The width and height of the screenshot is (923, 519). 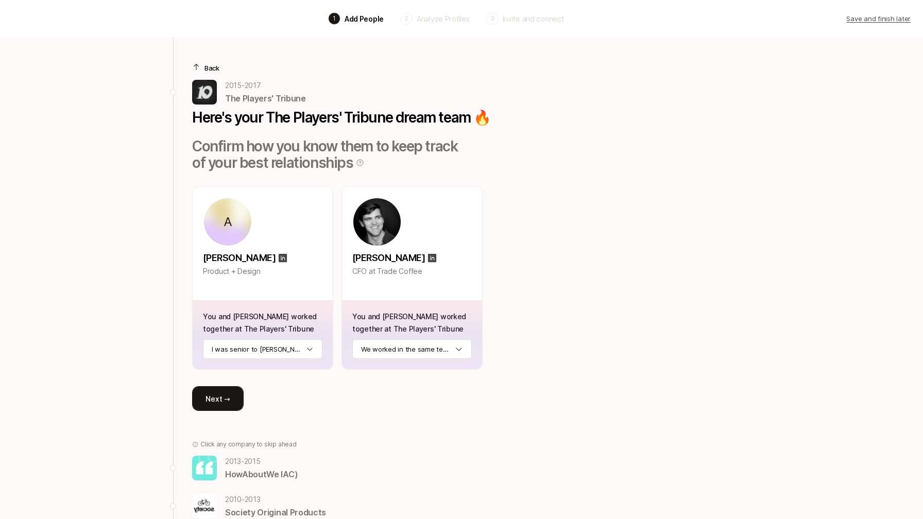 I want to click on p: Back, so click(x=212, y=68).